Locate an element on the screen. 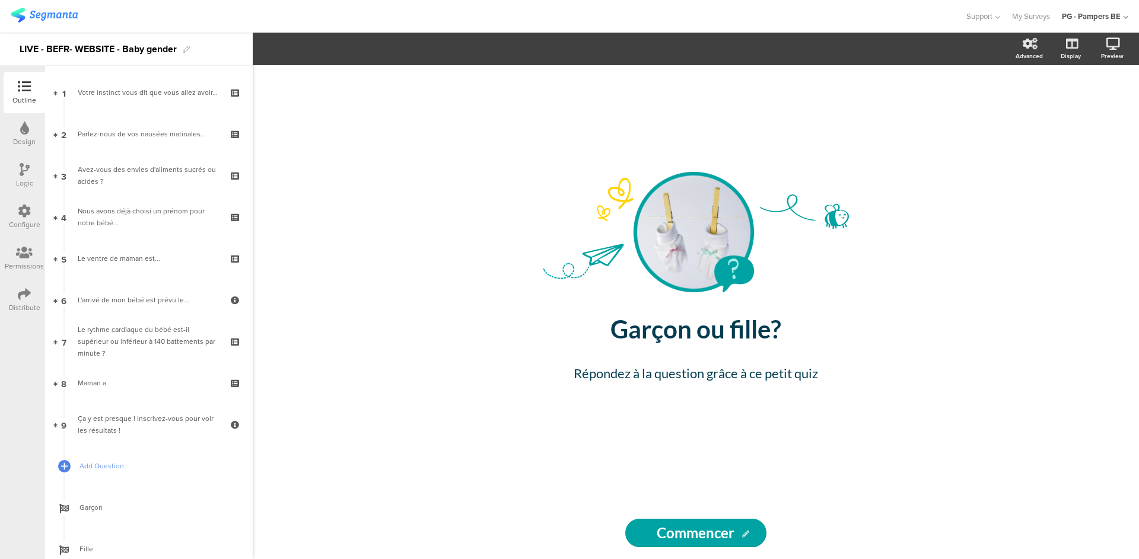 The height and width of the screenshot is (559, 1139). a: 1 Votre instinct vous dit que vous allez avoir... is located at coordinates (149, 93).